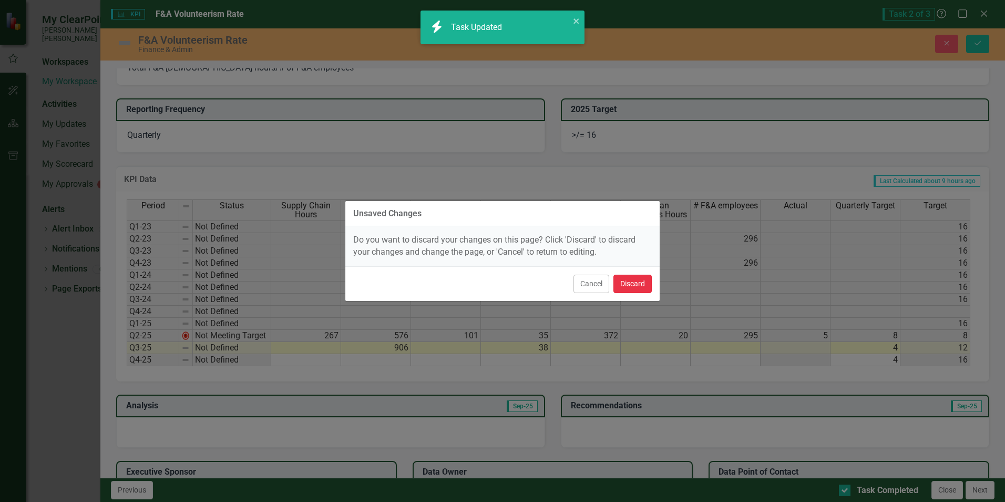 The width and height of the screenshot is (1005, 502). Describe the element at coordinates (577, 21) in the screenshot. I see `button: close` at that location.